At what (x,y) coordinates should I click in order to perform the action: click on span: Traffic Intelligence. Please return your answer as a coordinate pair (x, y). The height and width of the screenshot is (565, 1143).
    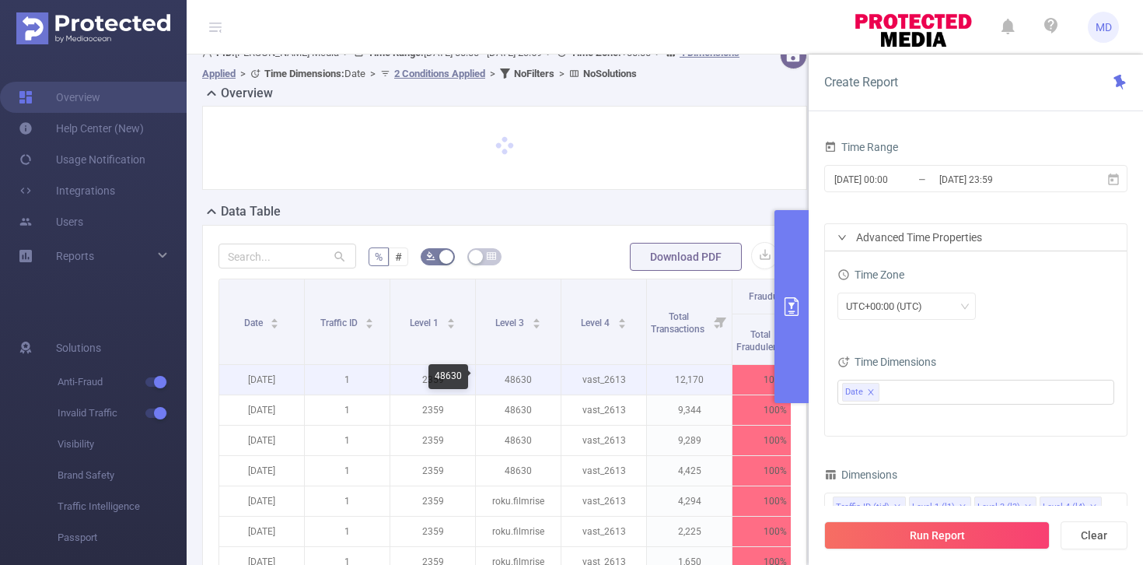
    Looking at the image, I should click on (122, 506).